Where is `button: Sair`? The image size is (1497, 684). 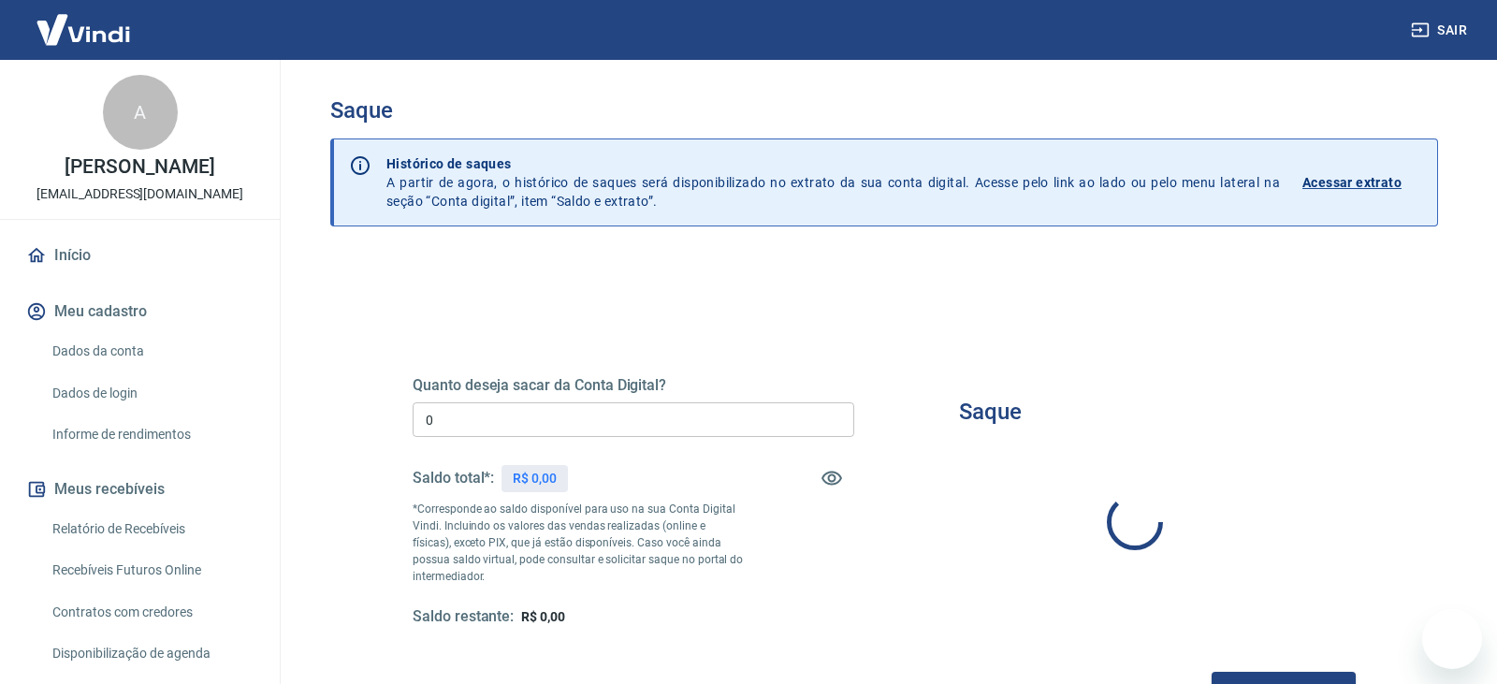 button: Sair is located at coordinates (1441, 30).